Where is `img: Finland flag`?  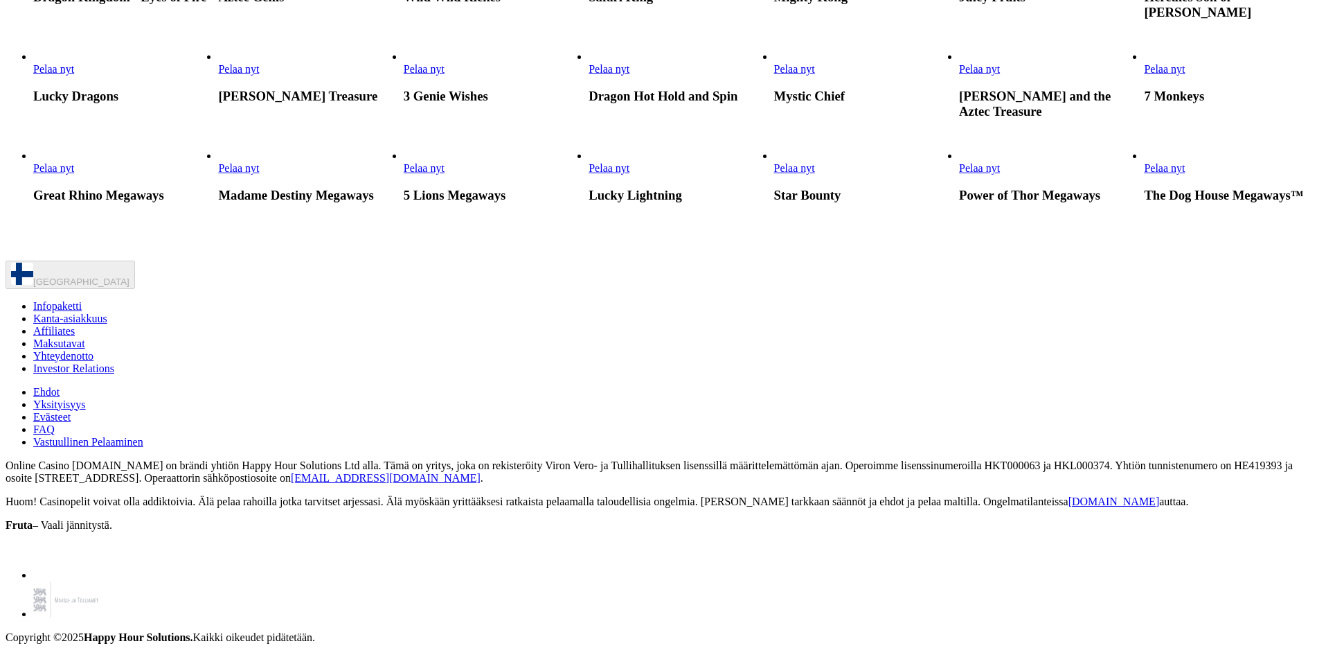
img: Finland flag is located at coordinates (22, 274).